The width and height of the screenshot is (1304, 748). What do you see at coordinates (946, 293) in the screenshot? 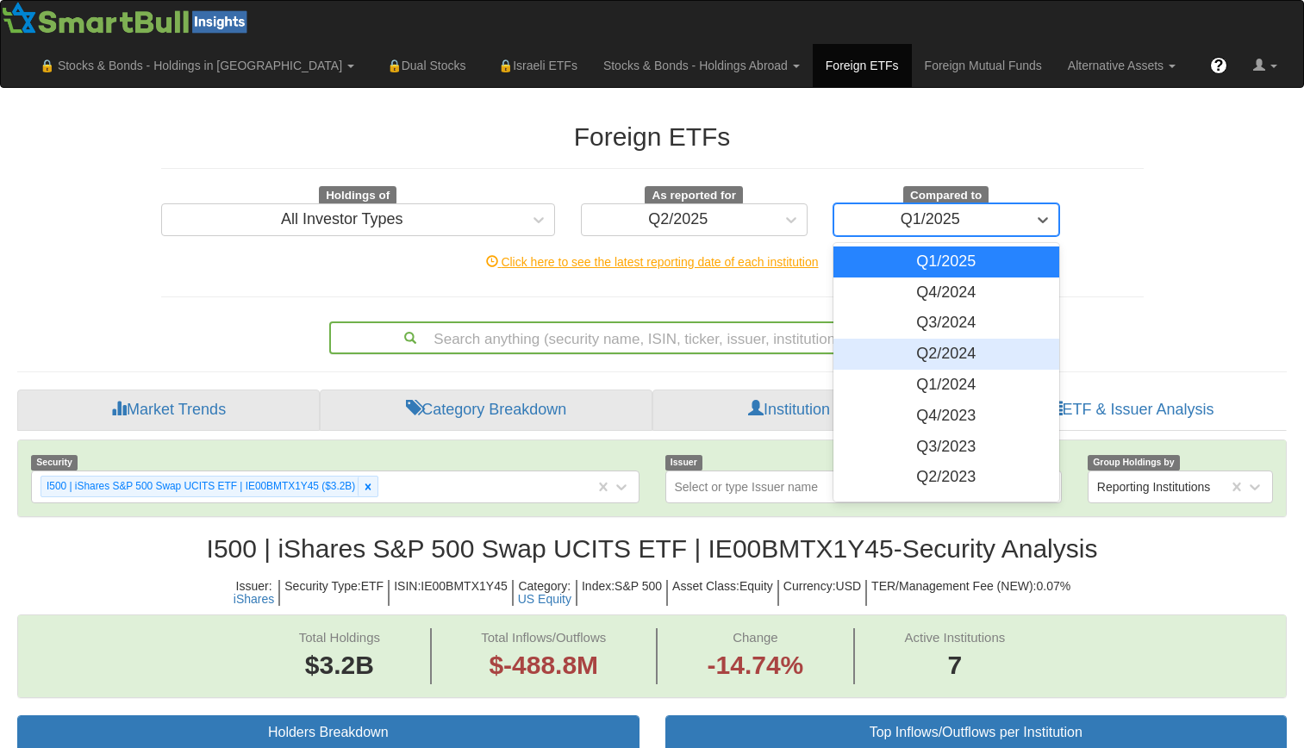
I see `div: Q4/2024` at bounding box center [946, 293].